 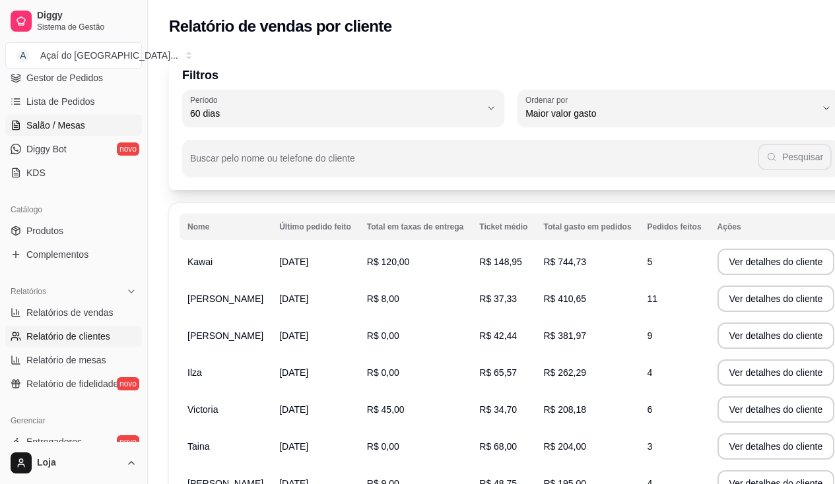 What do you see at coordinates (54, 442) in the screenshot?
I see `span: Entregadores` at bounding box center [54, 442].